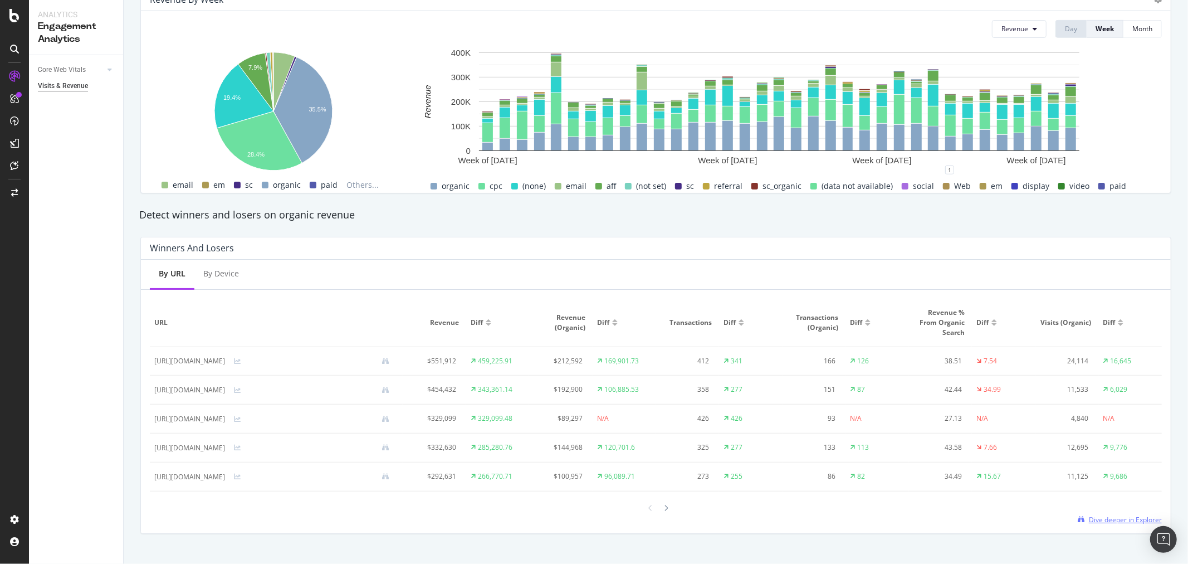 Image resolution: width=1188 pixels, height=564 pixels. Describe the element at coordinates (1119, 389) in the screenshot. I see `div: 6,029` at that location.